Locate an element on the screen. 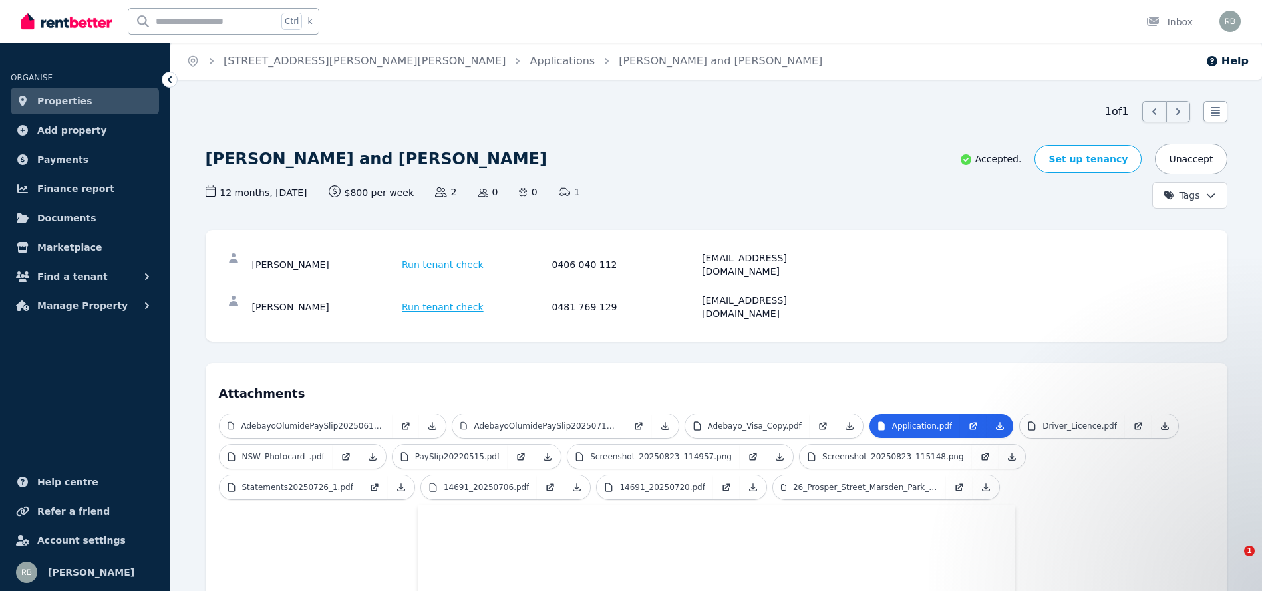 The height and width of the screenshot is (591, 1262). a: Set up tenancy is located at coordinates (1087, 159).